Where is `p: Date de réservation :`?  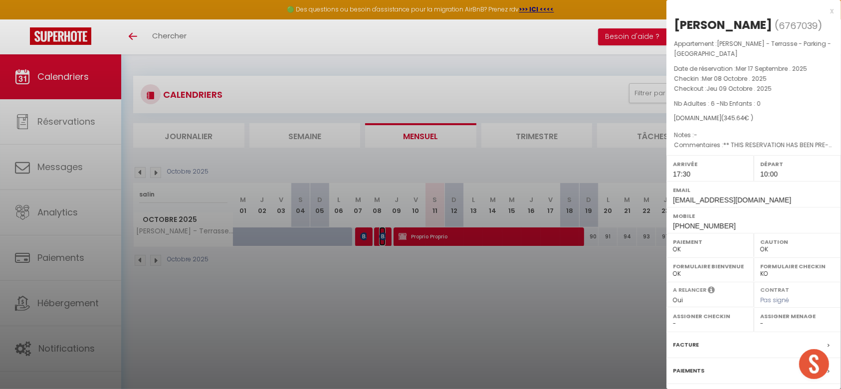 p: Date de réservation : is located at coordinates (754, 69).